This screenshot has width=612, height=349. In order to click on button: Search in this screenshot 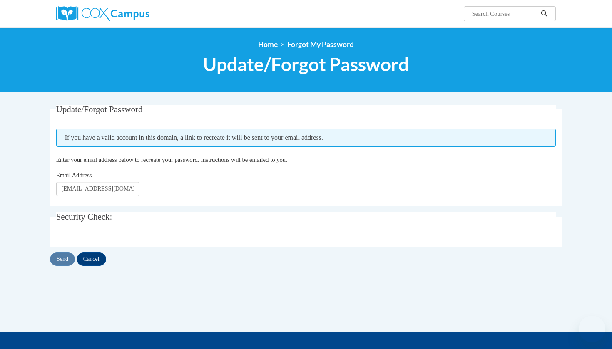, I will do `click(544, 14)`.